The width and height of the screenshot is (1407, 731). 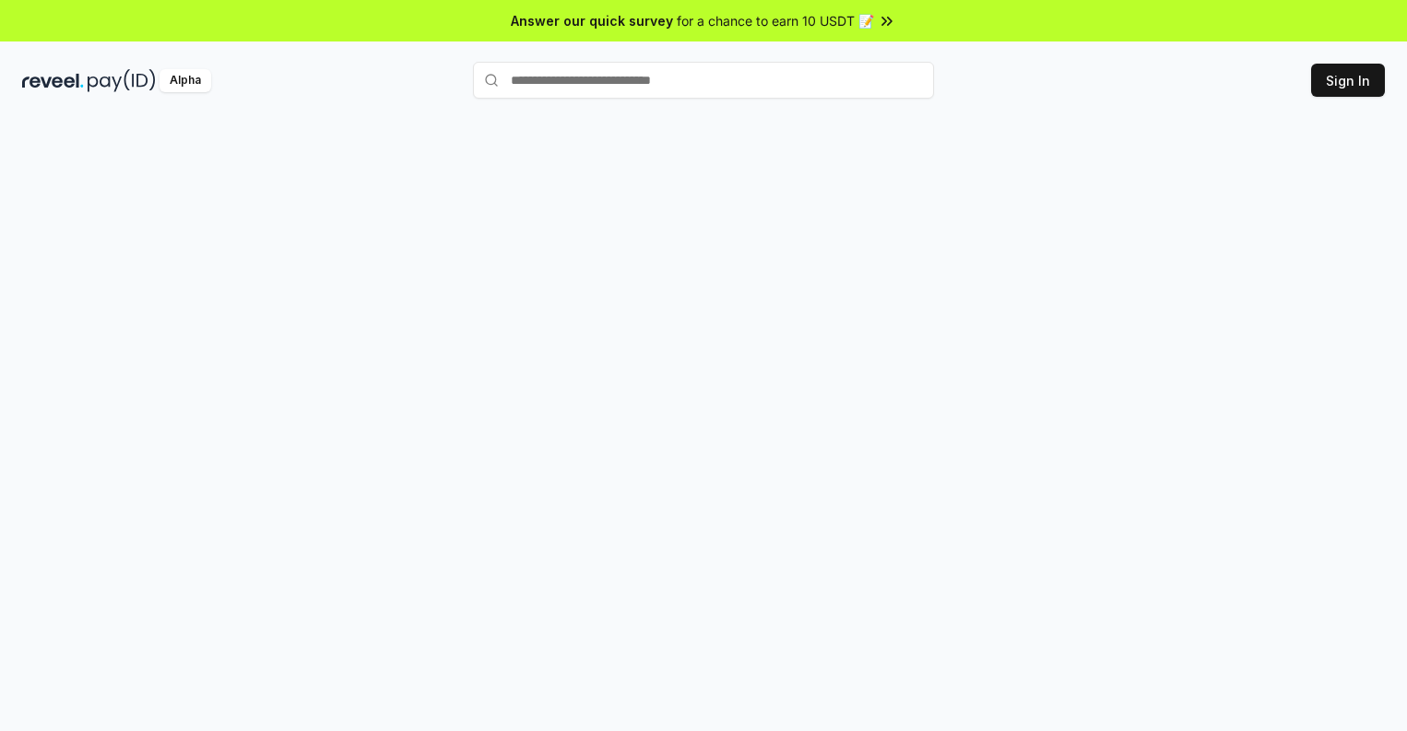 What do you see at coordinates (1348, 80) in the screenshot?
I see `button: Sign In` at bounding box center [1348, 80].